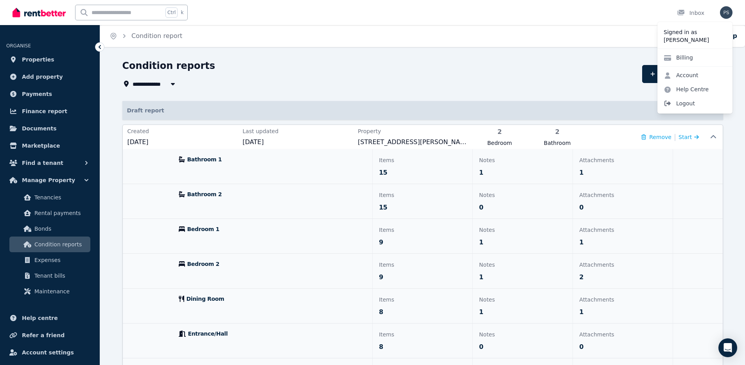 This screenshot has width=745, height=365. Describe the element at coordinates (49, 180) in the screenshot. I see `span: Manage Property` at that location.